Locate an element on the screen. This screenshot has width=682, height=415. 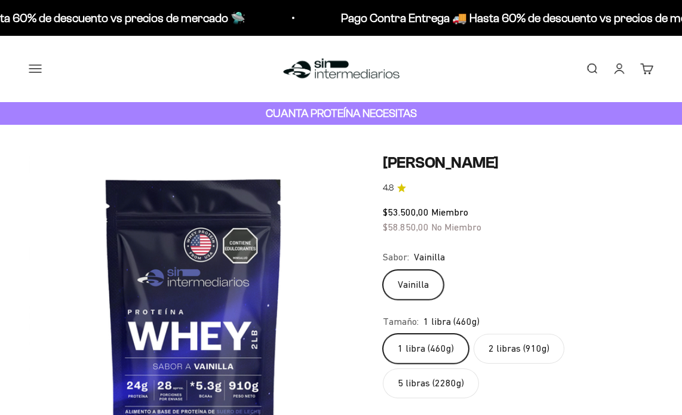
a: 4.84.8 de 5.0 estrellas is located at coordinates (518, 188).